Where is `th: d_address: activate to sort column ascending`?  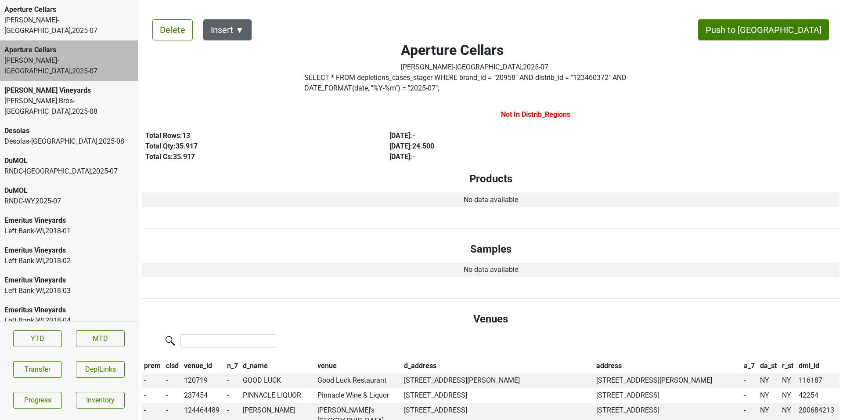 th: d_address: activate to sort column ascending is located at coordinates (498, 366).